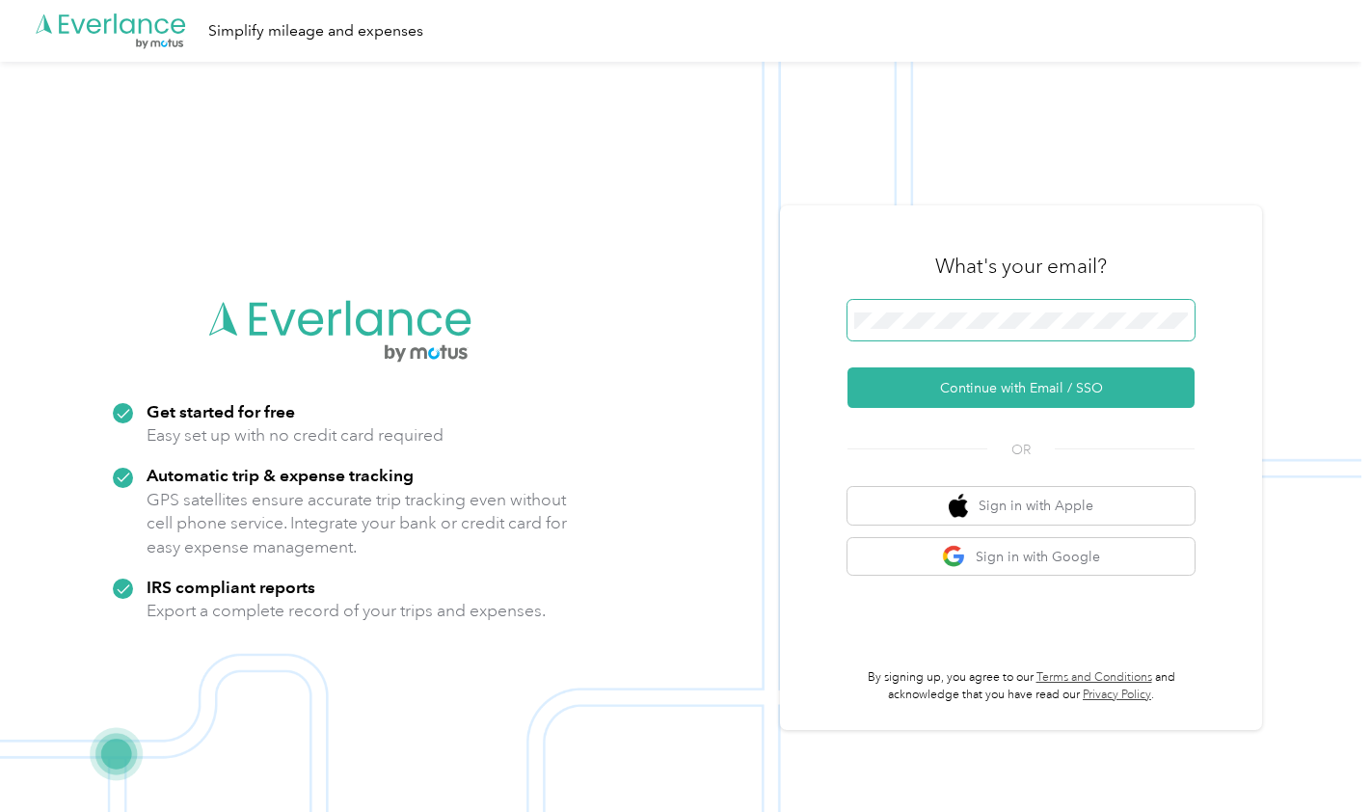 This screenshot has width=1371, height=812. Describe the element at coordinates (1094, 677) in the screenshot. I see `a: Terms and Conditions` at that location.